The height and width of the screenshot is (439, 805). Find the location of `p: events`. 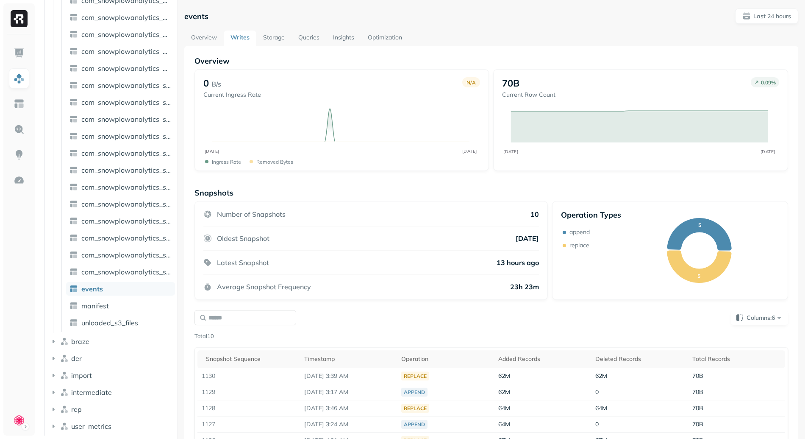

p: events is located at coordinates (196, 16).